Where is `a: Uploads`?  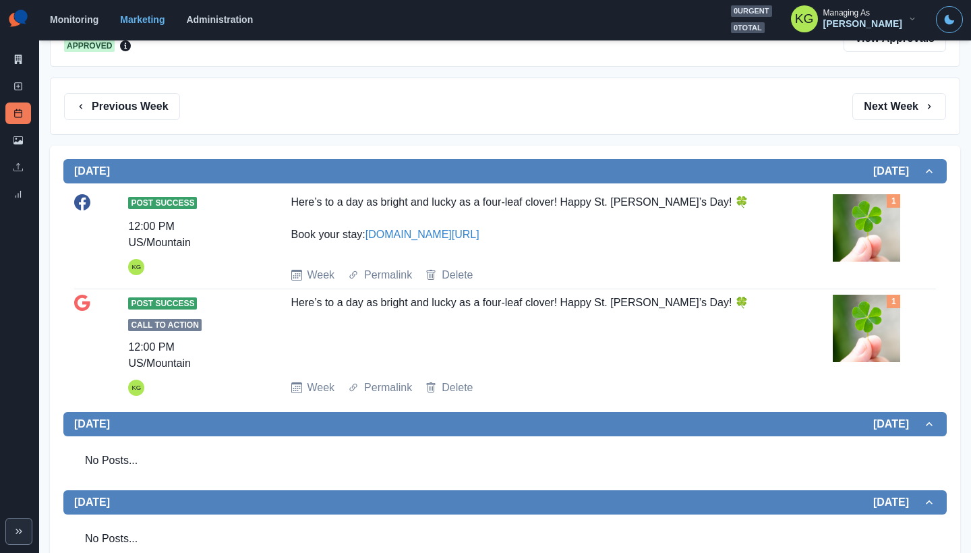 a: Uploads is located at coordinates (18, 167).